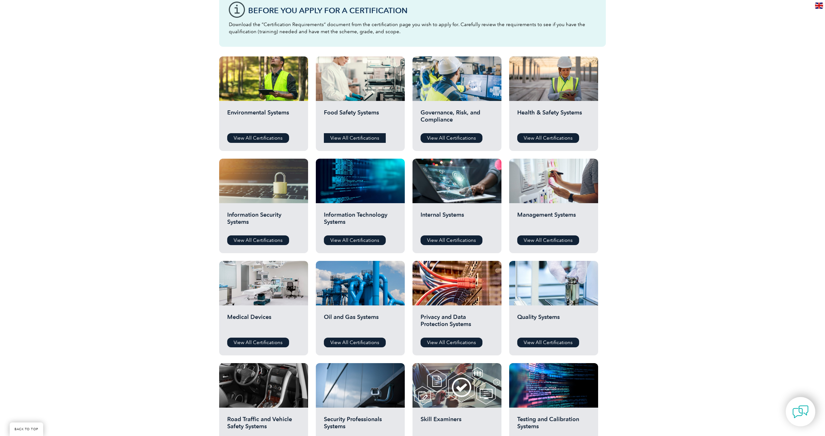  What do you see at coordinates (360, 119) in the screenshot?
I see `h2: Food Safety Systems` at bounding box center [360, 119].